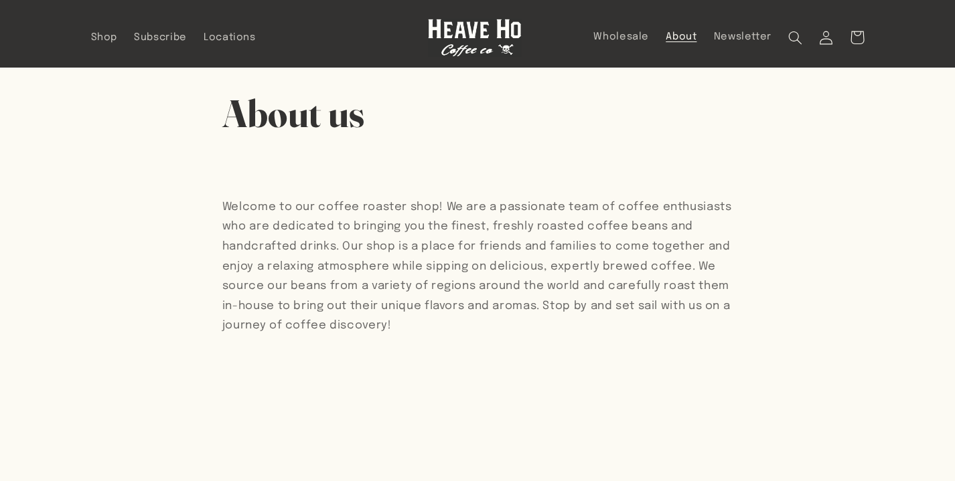 This screenshot has width=955, height=481. What do you see at coordinates (477, 114) in the screenshot?
I see `h1: About us` at bounding box center [477, 114].